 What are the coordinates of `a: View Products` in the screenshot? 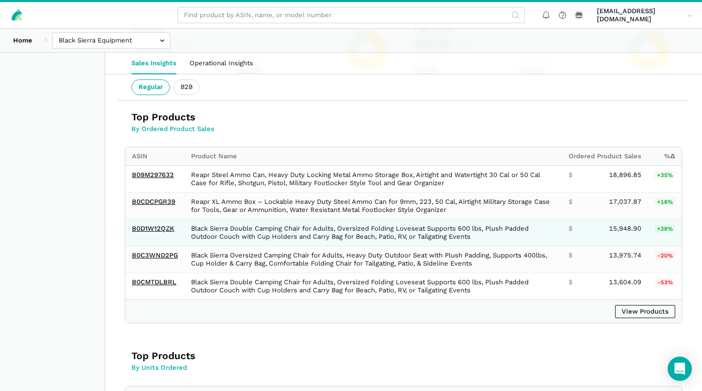 It's located at (645, 312).